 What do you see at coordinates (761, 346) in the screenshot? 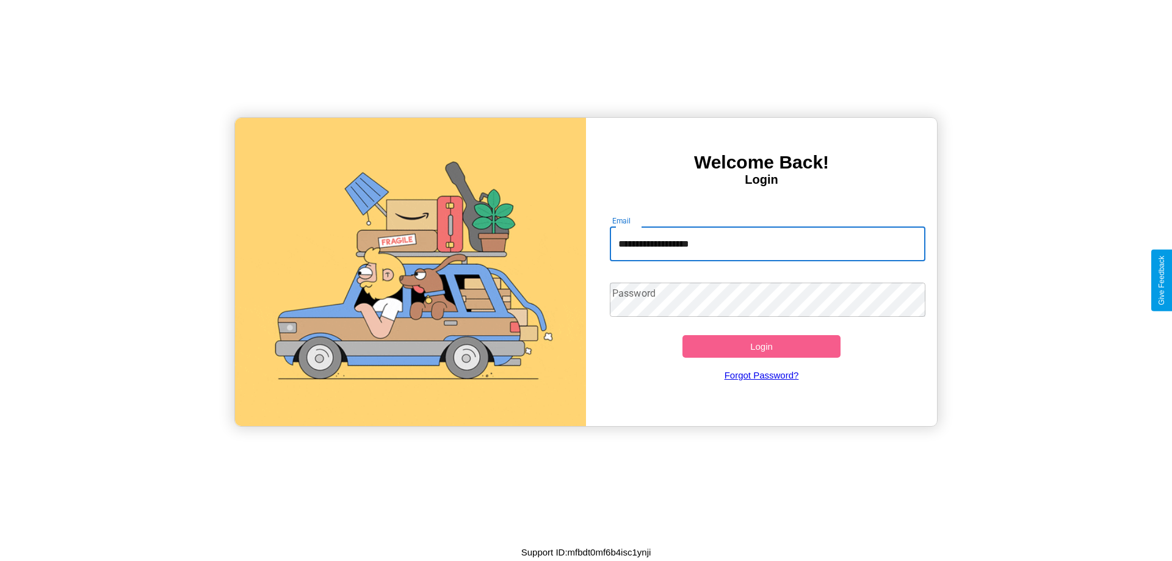
I see `button: Login` at bounding box center [761, 346].